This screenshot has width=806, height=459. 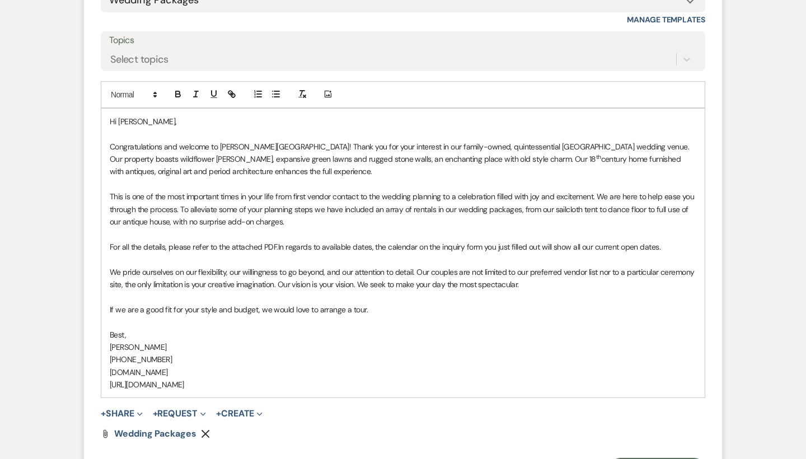 I want to click on p: Best,, so click(x=403, y=335).